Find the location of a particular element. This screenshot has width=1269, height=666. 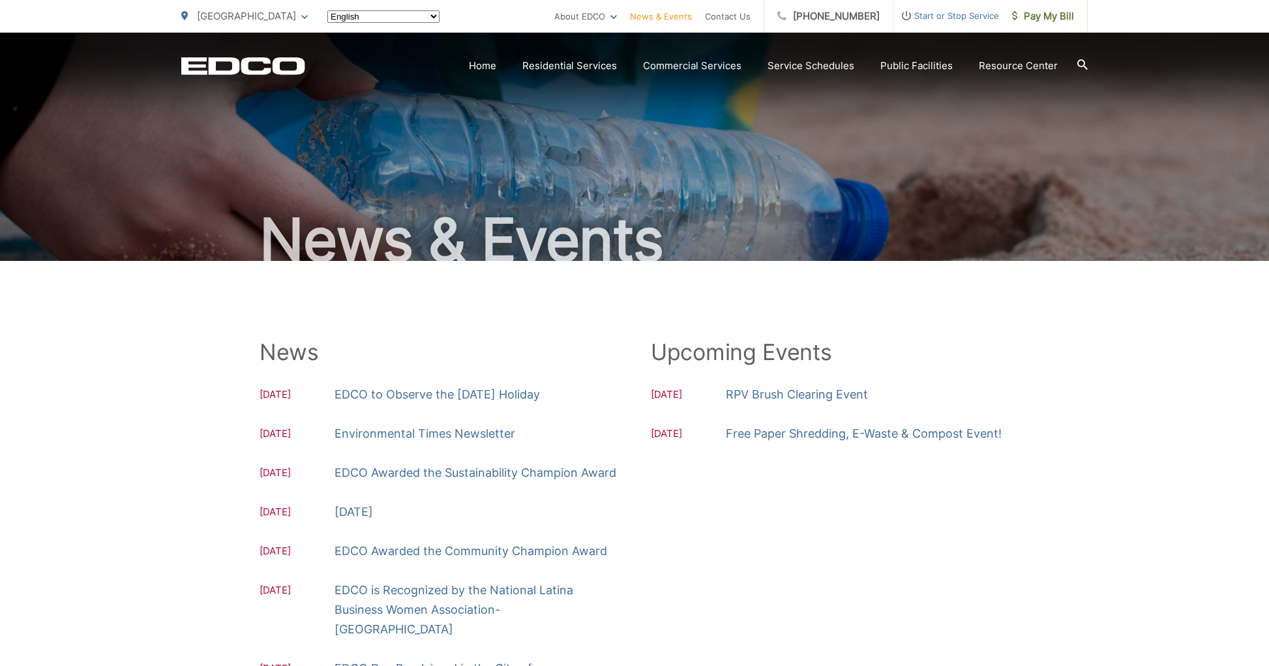

a: Commercial Services is located at coordinates (692, 66).